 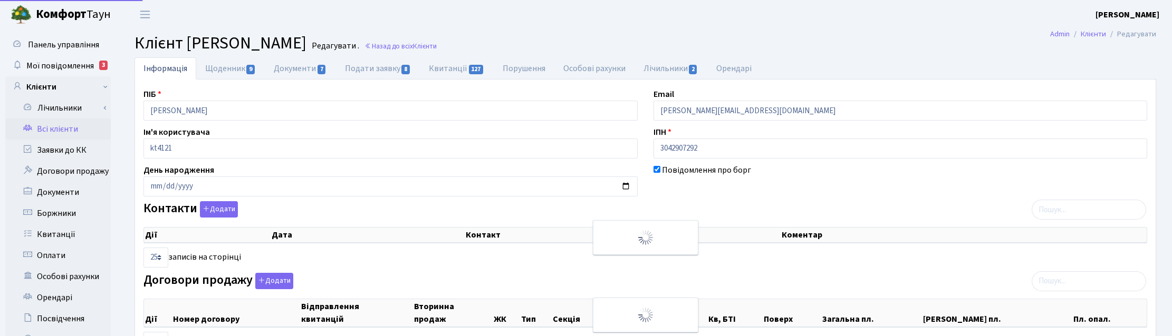 I want to click on th: Тип, so click(x=536, y=313).